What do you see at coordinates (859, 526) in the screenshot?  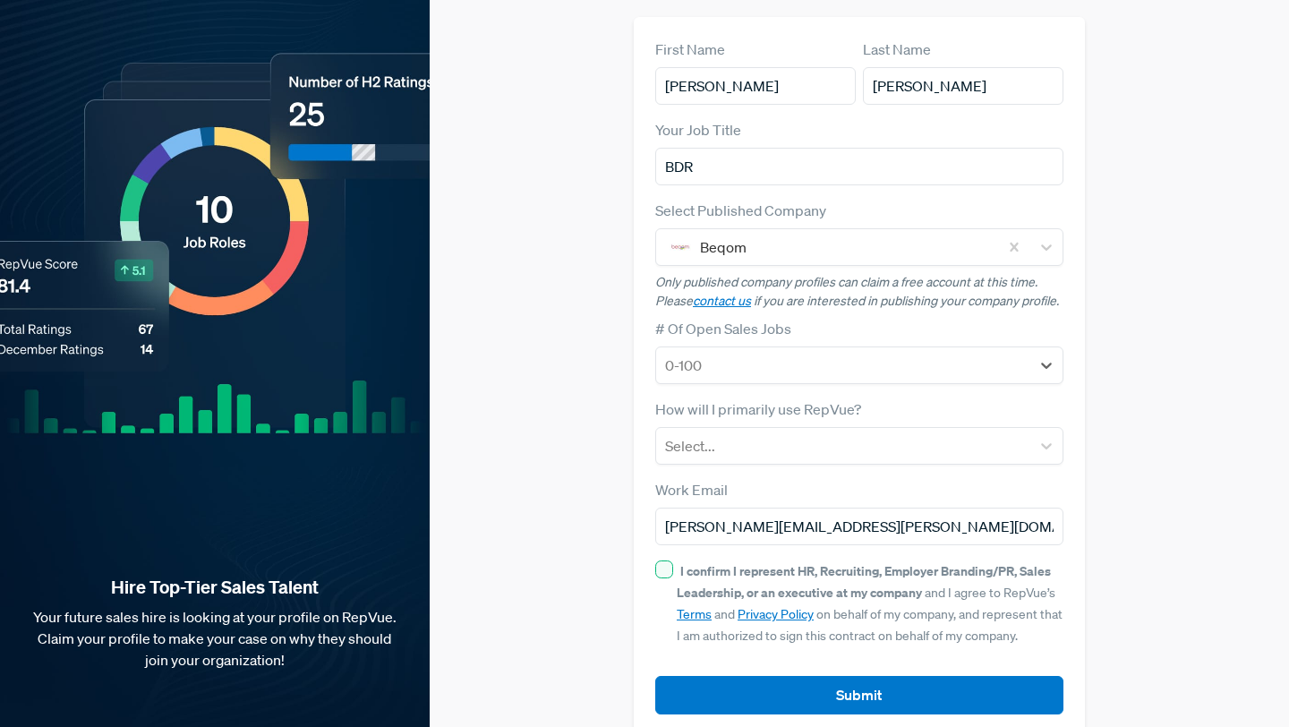 I see `input: Email` at bounding box center [859, 526].